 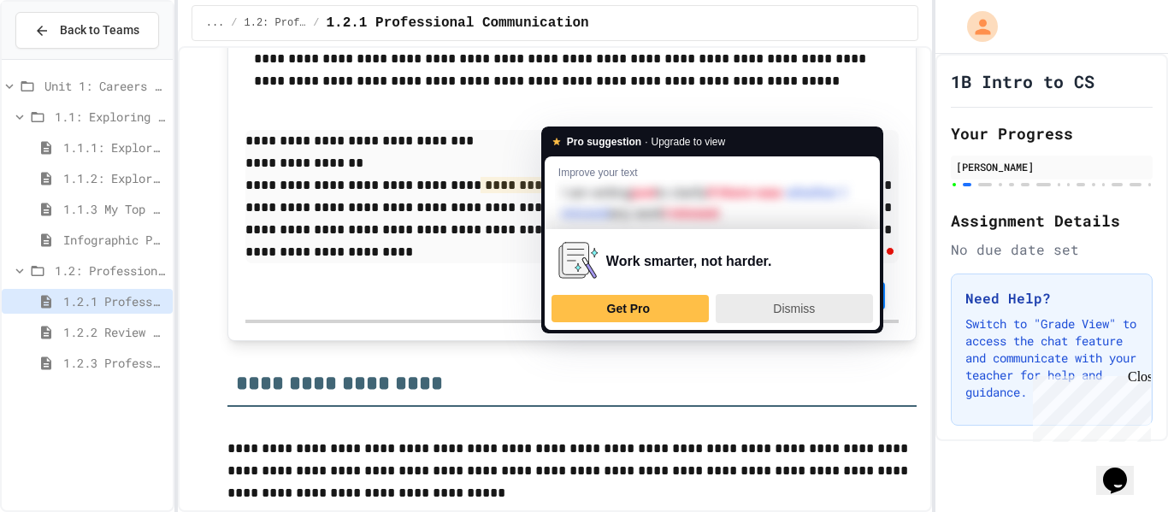 What do you see at coordinates (110, 116) in the screenshot?
I see `span: 1.1: Exploring CS Careers` at bounding box center [110, 116].